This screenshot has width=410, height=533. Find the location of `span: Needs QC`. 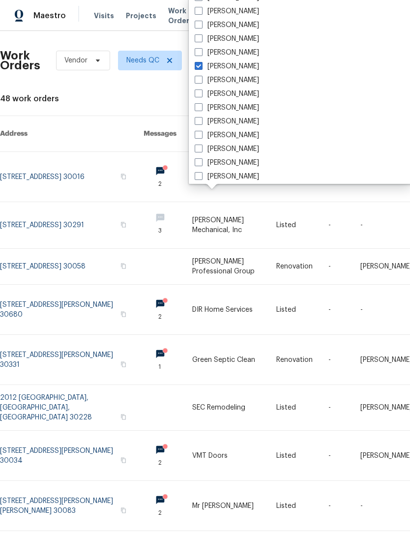

span: Needs QC is located at coordinates (143, 60).